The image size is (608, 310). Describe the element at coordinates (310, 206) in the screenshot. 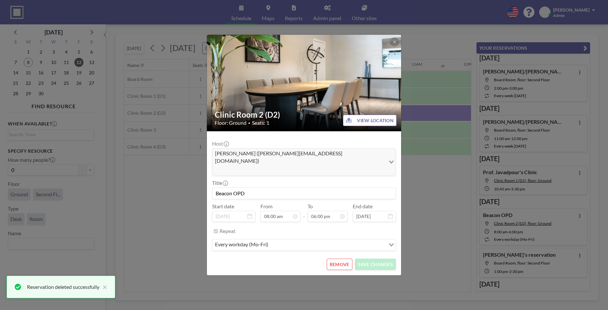

I see `label: To` at that location.